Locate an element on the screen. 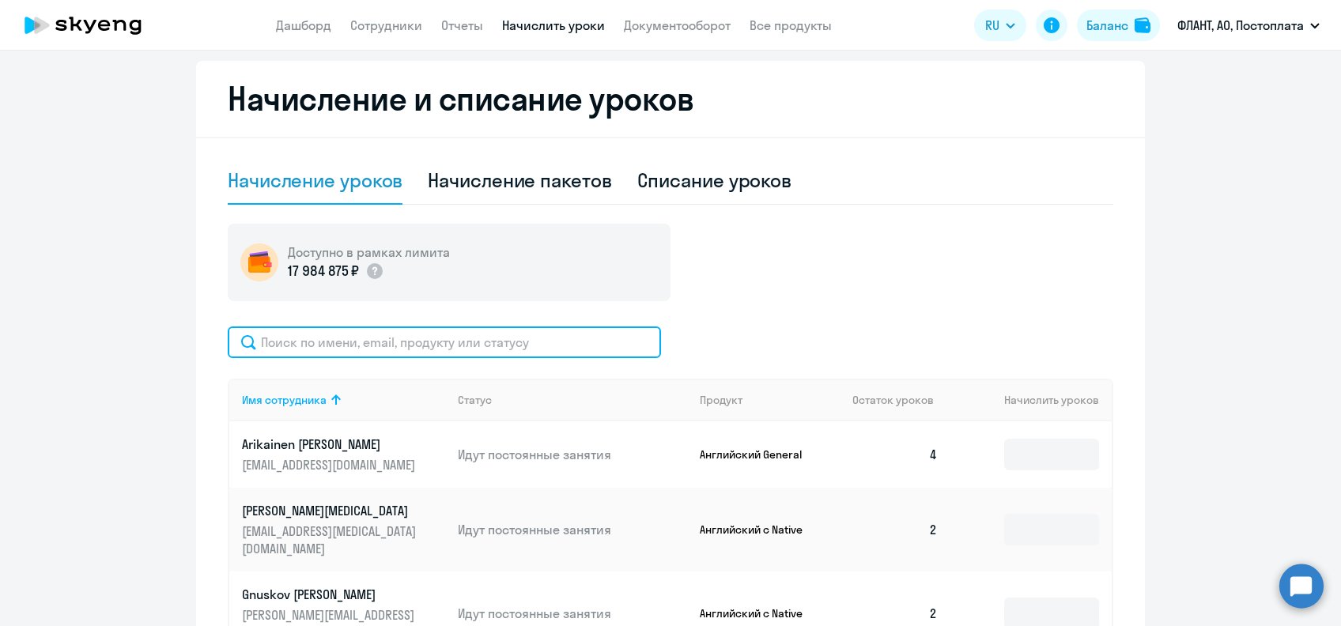  h2: Начисление и списание уроков is located at coordinates (670, 99).